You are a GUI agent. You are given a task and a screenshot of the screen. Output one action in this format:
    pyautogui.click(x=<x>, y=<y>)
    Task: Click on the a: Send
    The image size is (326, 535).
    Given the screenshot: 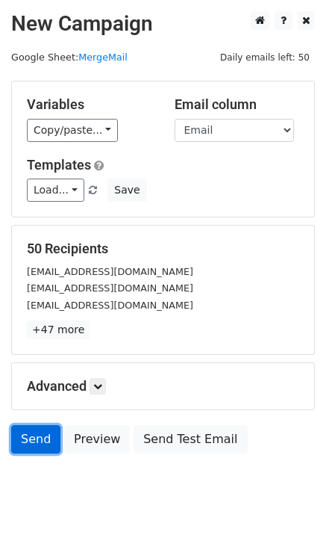 What is the action you would take?
    pyautogui.click(x=36, y=439)
    